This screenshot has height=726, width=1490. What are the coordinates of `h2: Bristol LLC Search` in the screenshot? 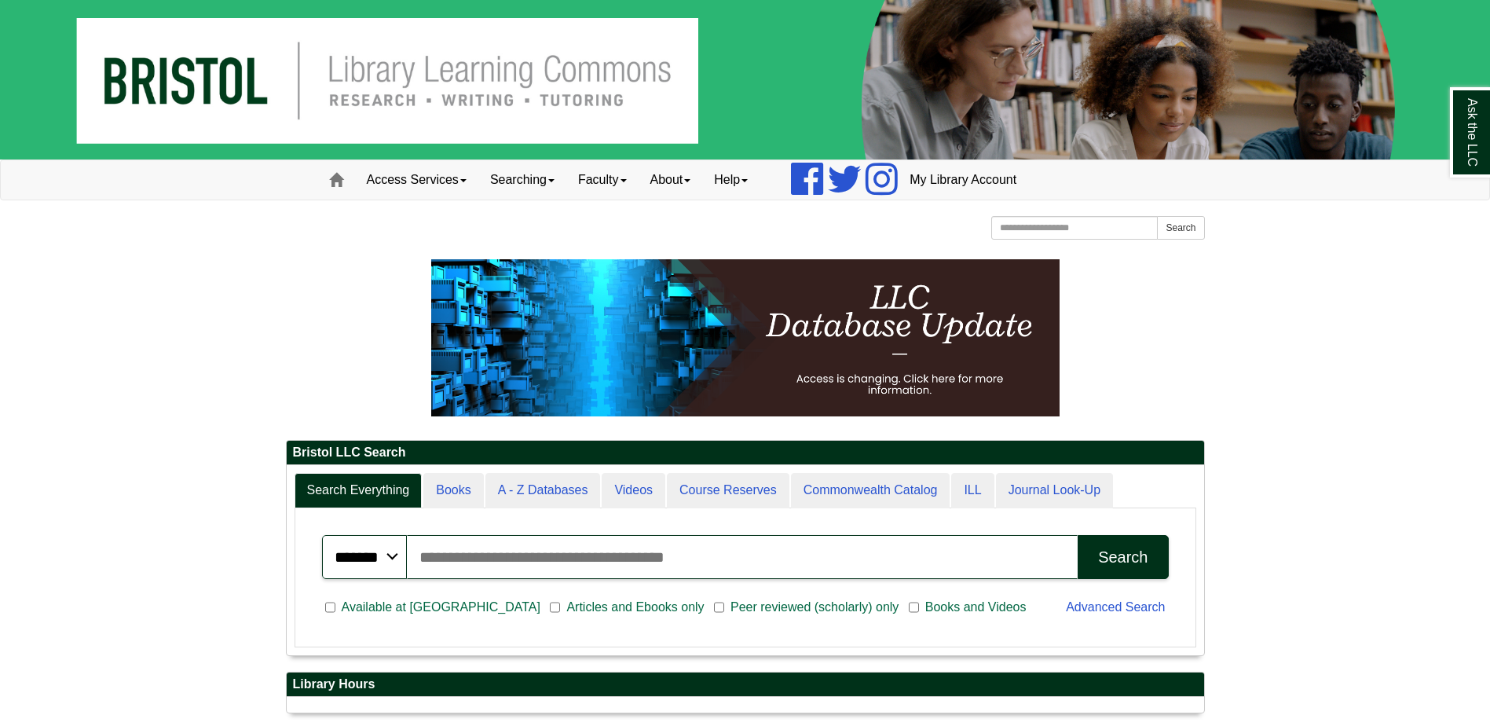 It's located at (745, 452).